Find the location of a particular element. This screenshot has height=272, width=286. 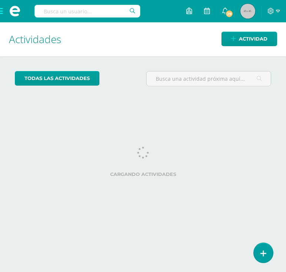

input: Busca una actividad próxima aquí... is located at coordinates (209, 78).